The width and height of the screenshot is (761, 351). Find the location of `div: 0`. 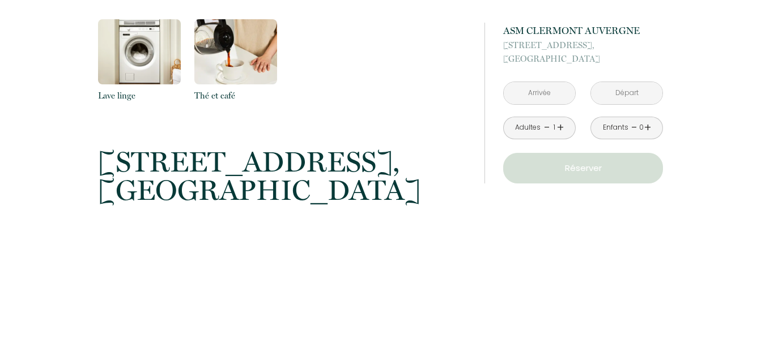

div: 0 is located at coordinates (641, 127).